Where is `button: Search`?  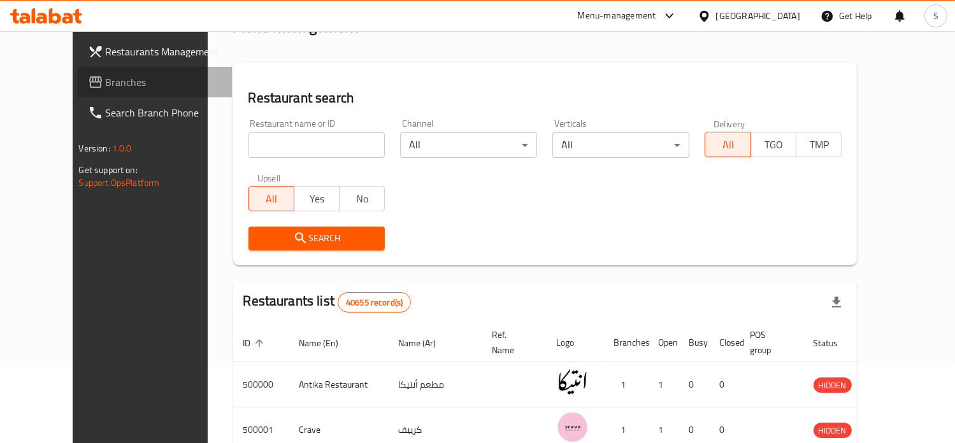
button: Search is located at coordinates (317, 238).